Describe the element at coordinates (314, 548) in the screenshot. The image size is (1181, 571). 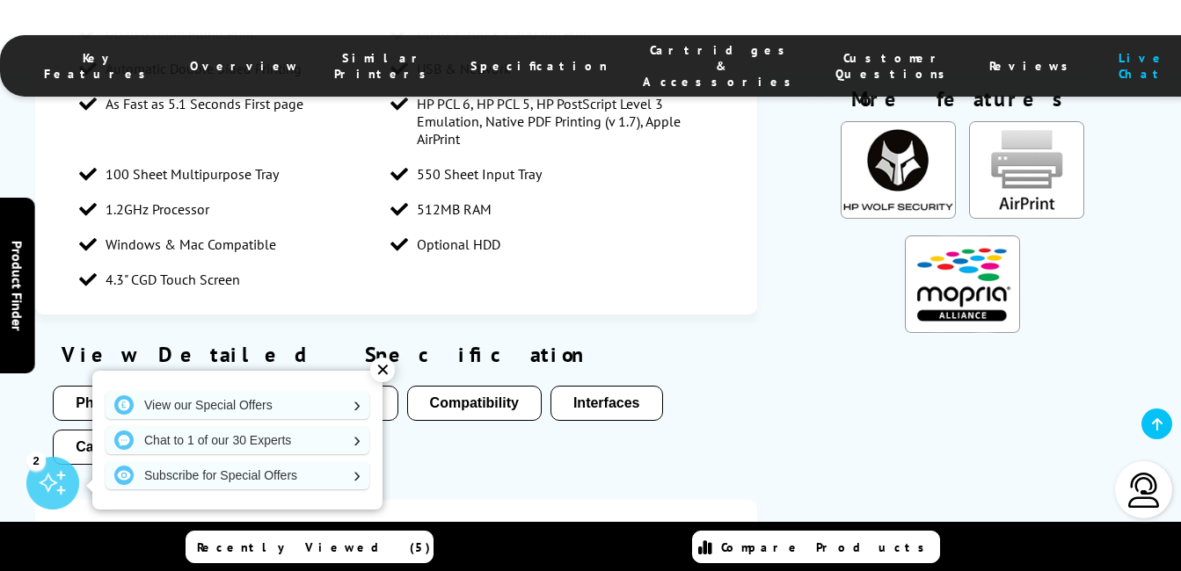
I see `span: Recently Viewed (5)` at that location.